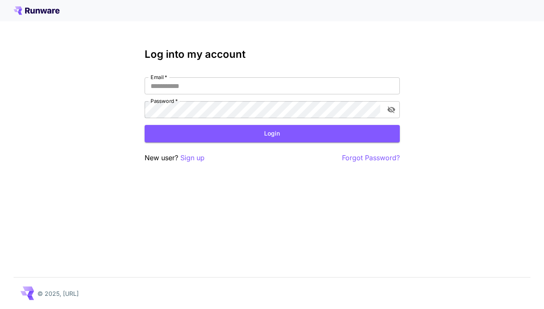  What do you see at coordinates (192, 158) in the screenshot?
I see `button: Sign up` at bounding box center [192, 158].